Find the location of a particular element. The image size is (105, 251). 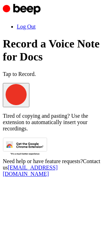

span: Contact us is located at coordinates (52, 167).